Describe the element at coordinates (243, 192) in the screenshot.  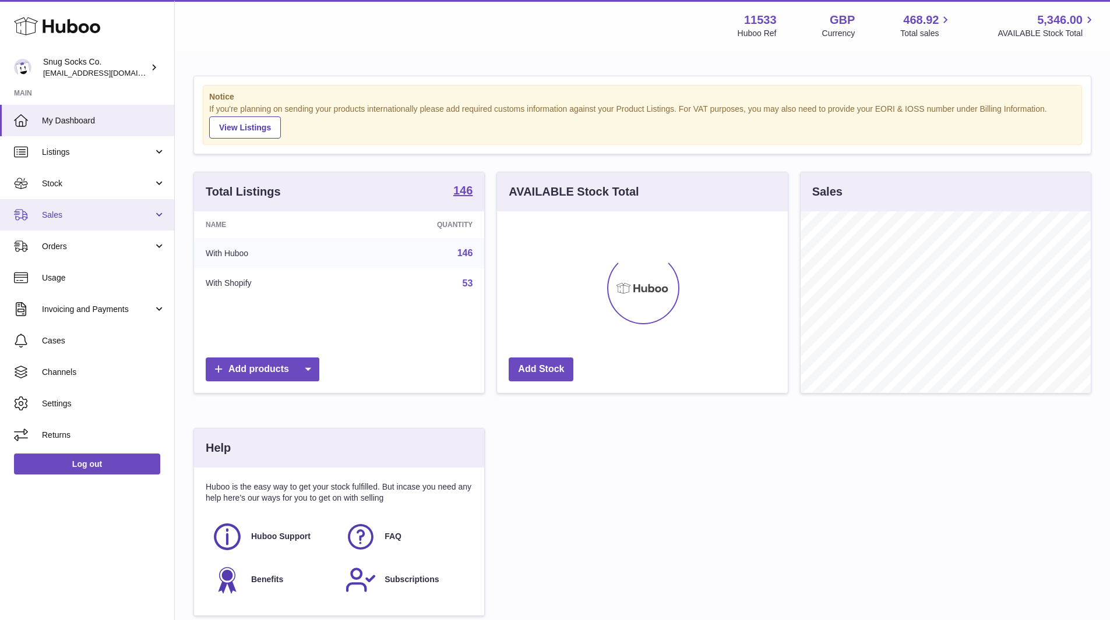
I see `h3: Total Listings` at that location.